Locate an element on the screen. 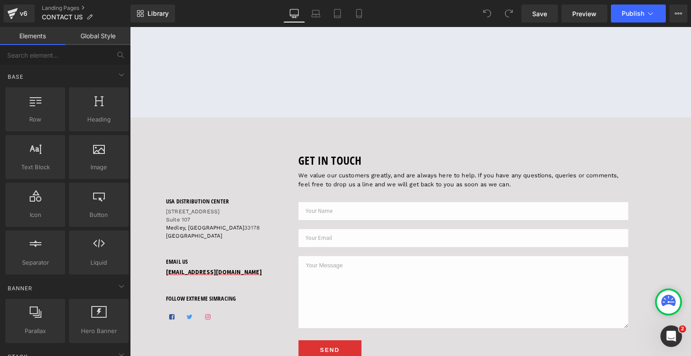  span: 2 is located at coordinates (682, 329).